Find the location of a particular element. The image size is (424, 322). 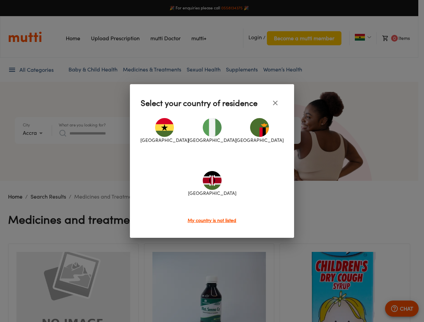

span: My country is not listed is located at coordinates (212, 220).